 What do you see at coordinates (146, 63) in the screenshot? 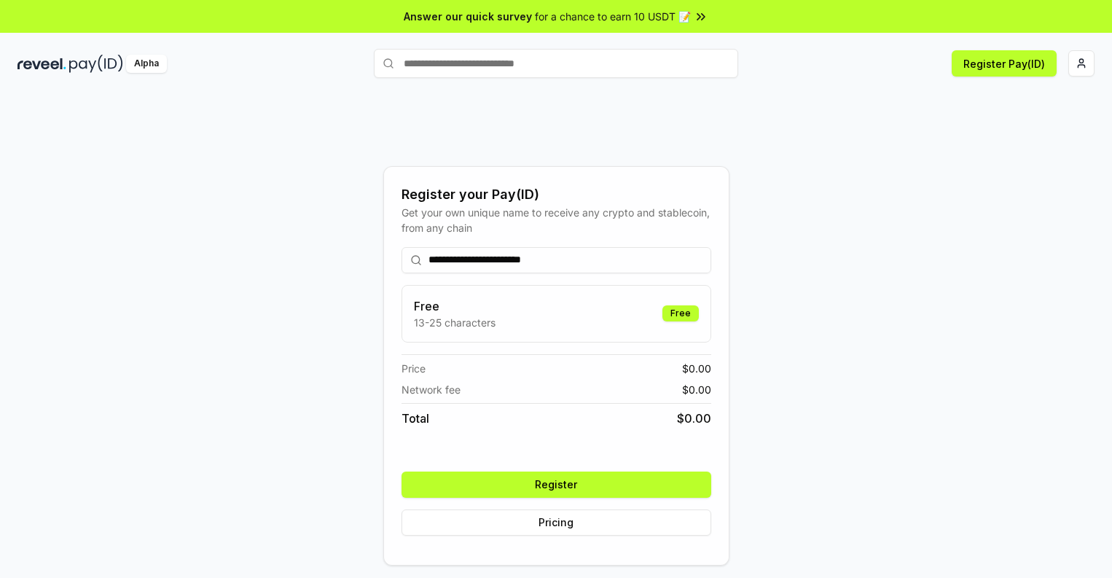
I see `div: Alpha` at bounding box center [146, 63].